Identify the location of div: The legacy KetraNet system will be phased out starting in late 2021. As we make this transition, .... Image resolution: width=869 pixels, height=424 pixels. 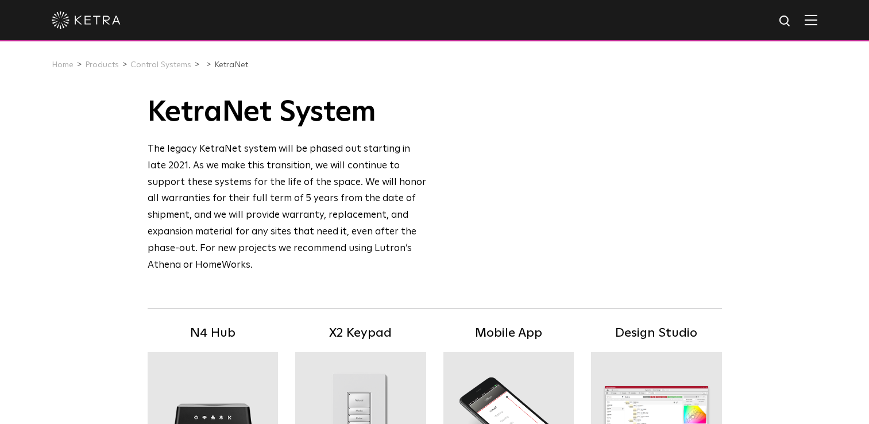
(287, 207).